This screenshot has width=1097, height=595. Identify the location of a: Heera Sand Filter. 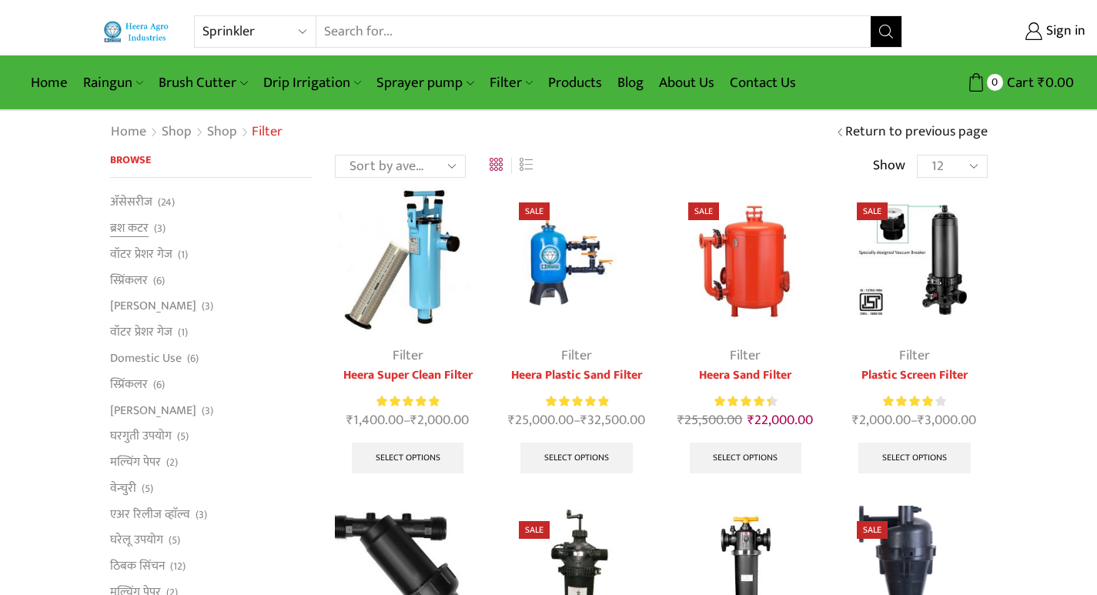
(745, 376).